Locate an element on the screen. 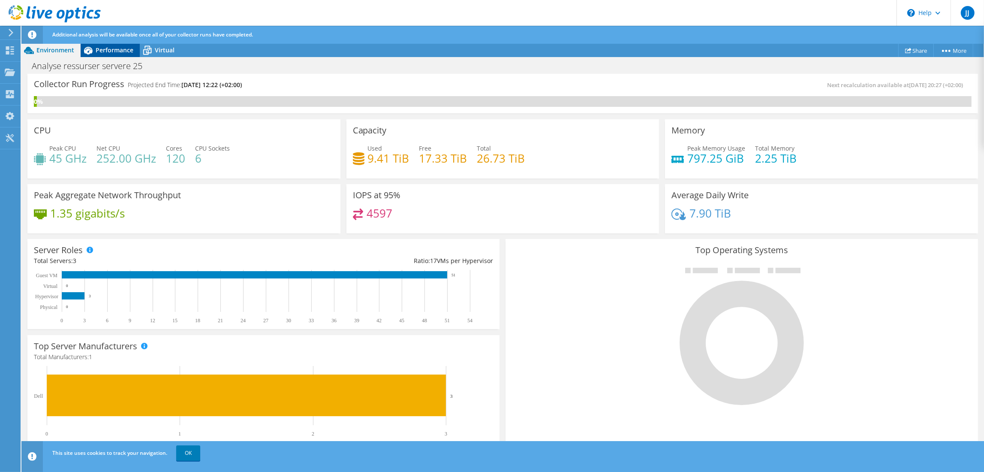  span: Peak Memory Usage is located at coordinates (716, 148).